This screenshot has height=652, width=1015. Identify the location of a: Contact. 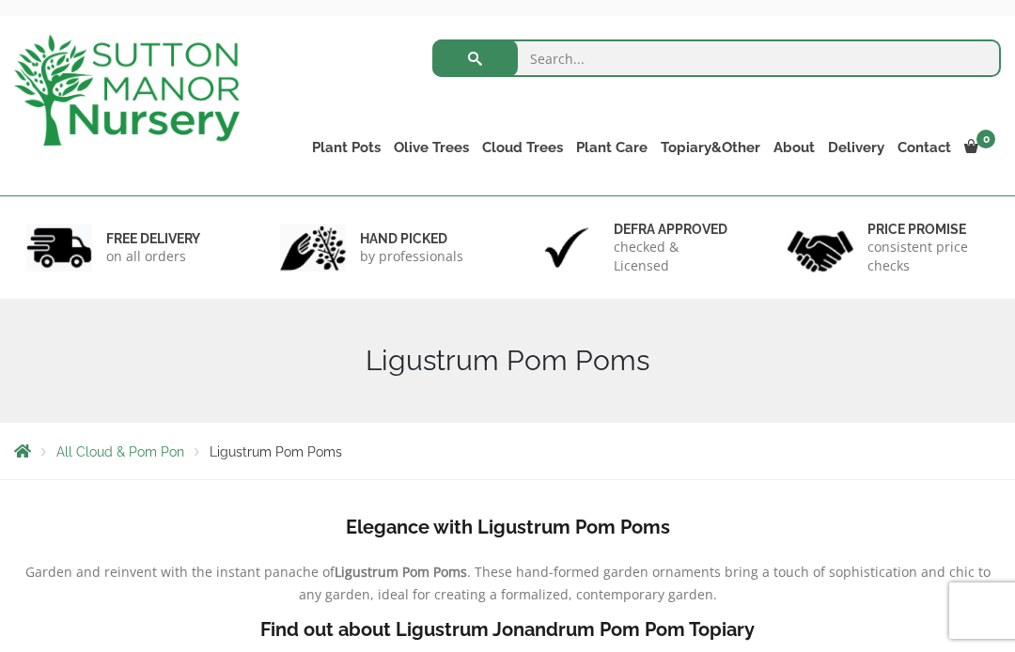
(924, 148).